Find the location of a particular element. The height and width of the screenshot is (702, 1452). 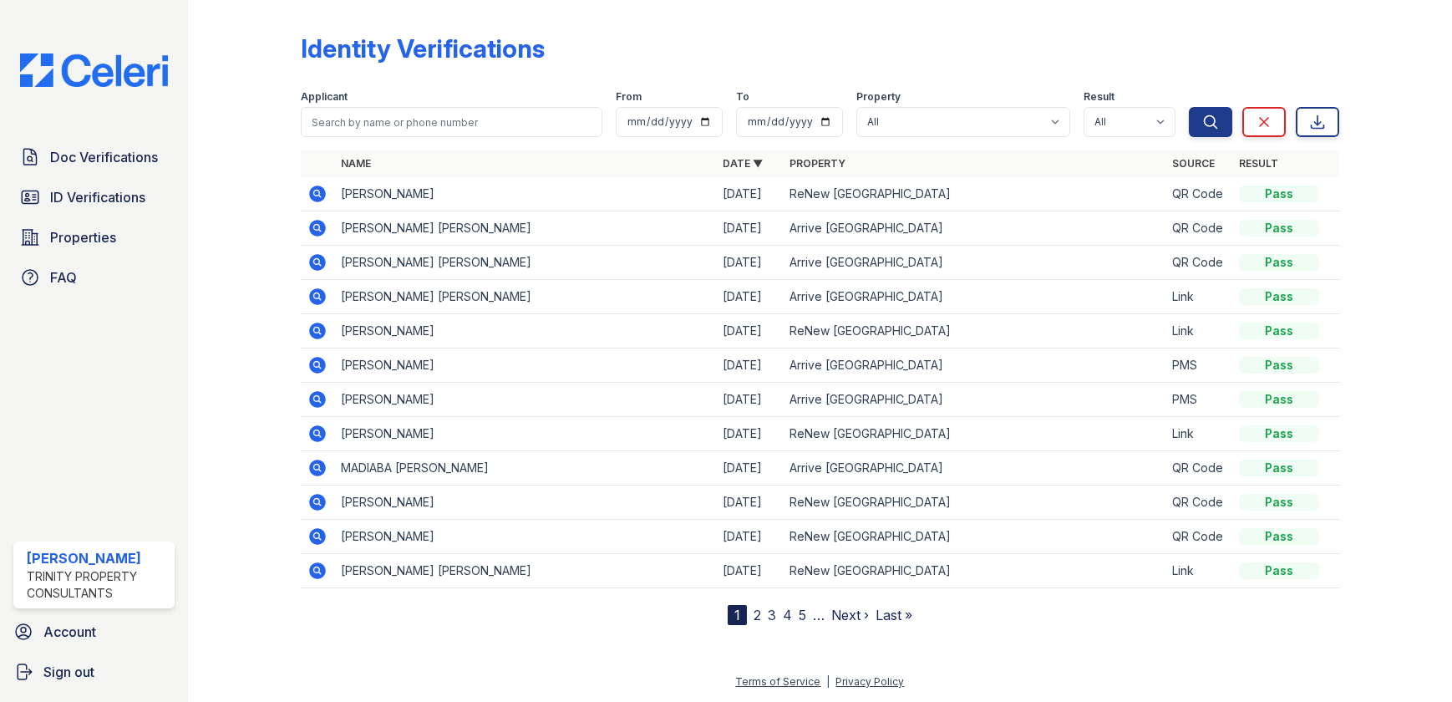

a: Date ▼ is located at coordinates (743, 163).